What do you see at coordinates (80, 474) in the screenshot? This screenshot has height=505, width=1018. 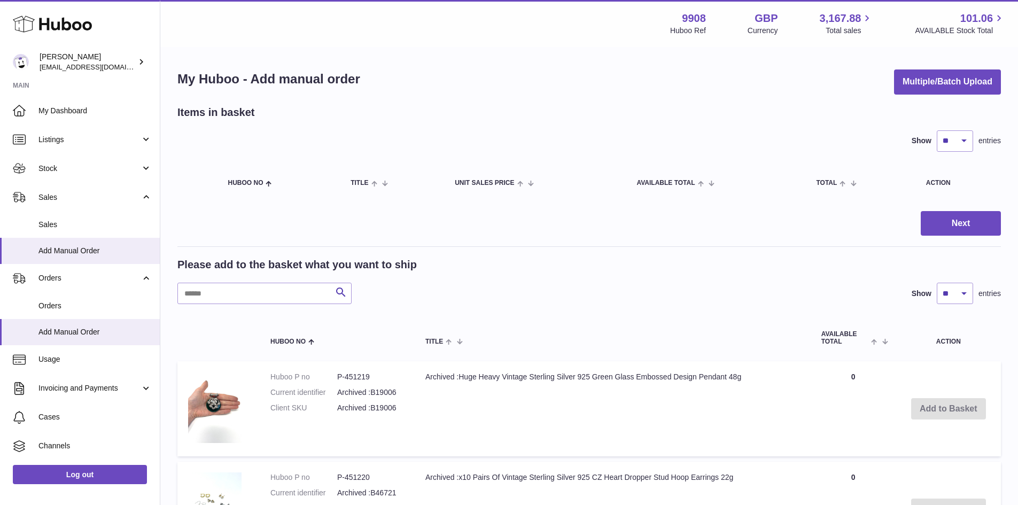 I see `a: Log out` at bounding box center [80, 474].